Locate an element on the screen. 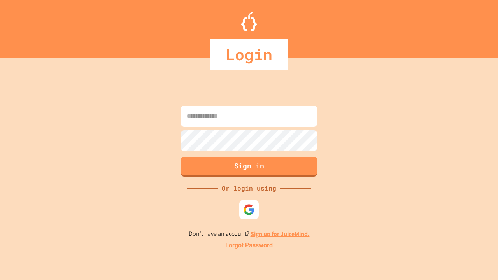  img: google-icon.svg is located at coordinates (249, 210).